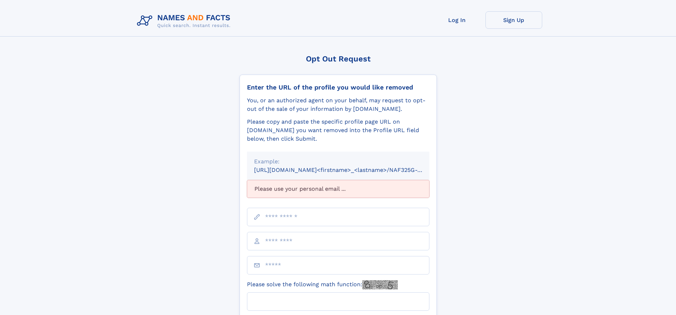 Image resolution: width=676 pixels, height=315 pixels. What do you see at coordinates (338, 189) in the screenshot?
I see `div: Please use your personal email ...` at bounding box center [338, 189].